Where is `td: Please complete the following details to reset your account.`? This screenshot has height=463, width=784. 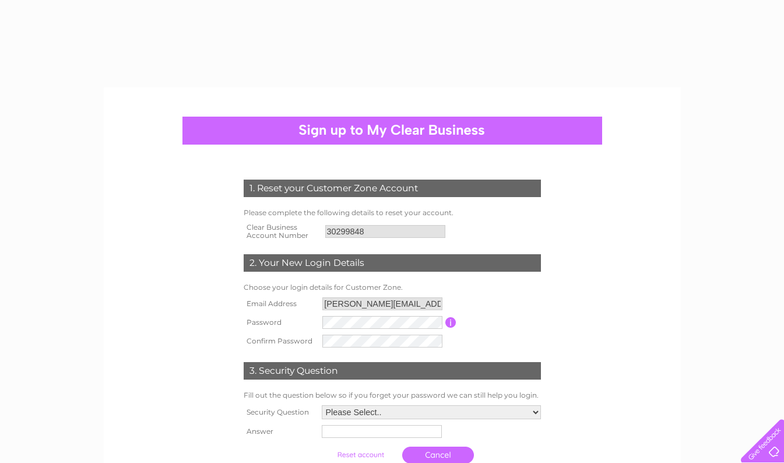
td: Please complete the following details to reset your account. is located at coordinates (392, 213).